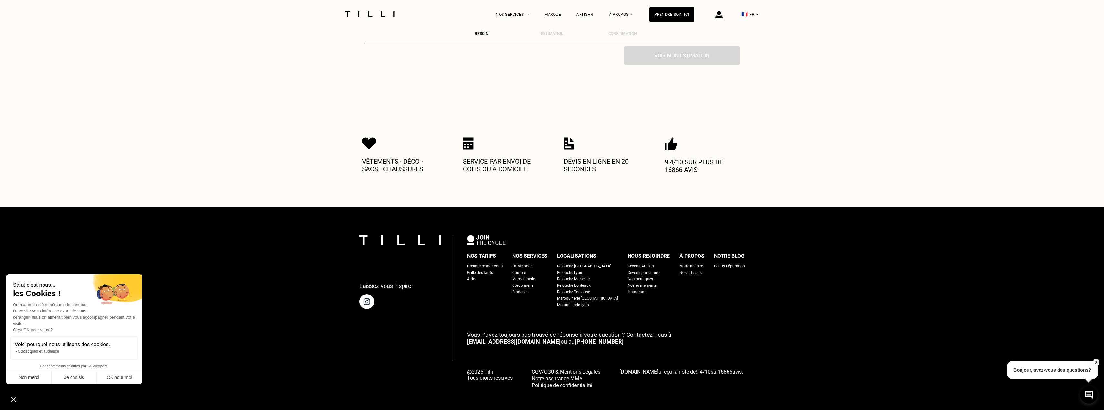  What do you see at coordinates (636, 292) in the screenshot?
I see `a: Instagram` at bounding box center [636, 292].